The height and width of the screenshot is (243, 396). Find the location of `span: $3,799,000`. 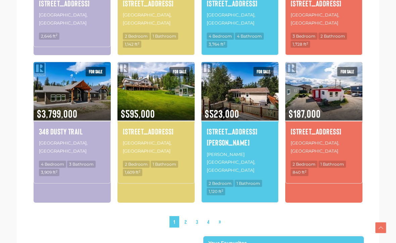

span: $3,799,000 is located at coordinates (72, 109).